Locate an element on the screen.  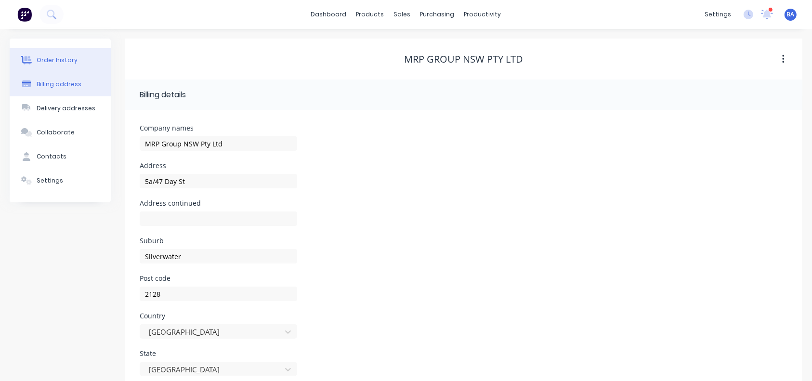
div: Collaborate is located at coordinates (55, 132).